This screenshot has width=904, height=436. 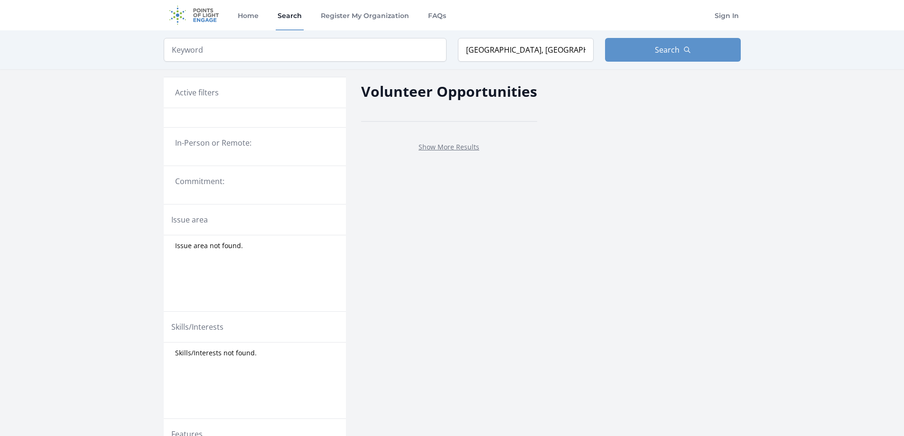 I want to click on span: Skills/Interests not found., so click(x=216, y=353).